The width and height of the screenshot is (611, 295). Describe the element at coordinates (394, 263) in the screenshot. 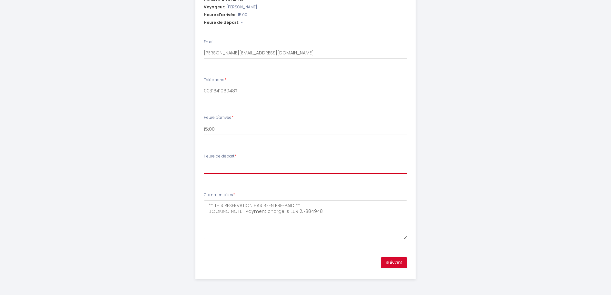

I see `button: Suivant` at that location.